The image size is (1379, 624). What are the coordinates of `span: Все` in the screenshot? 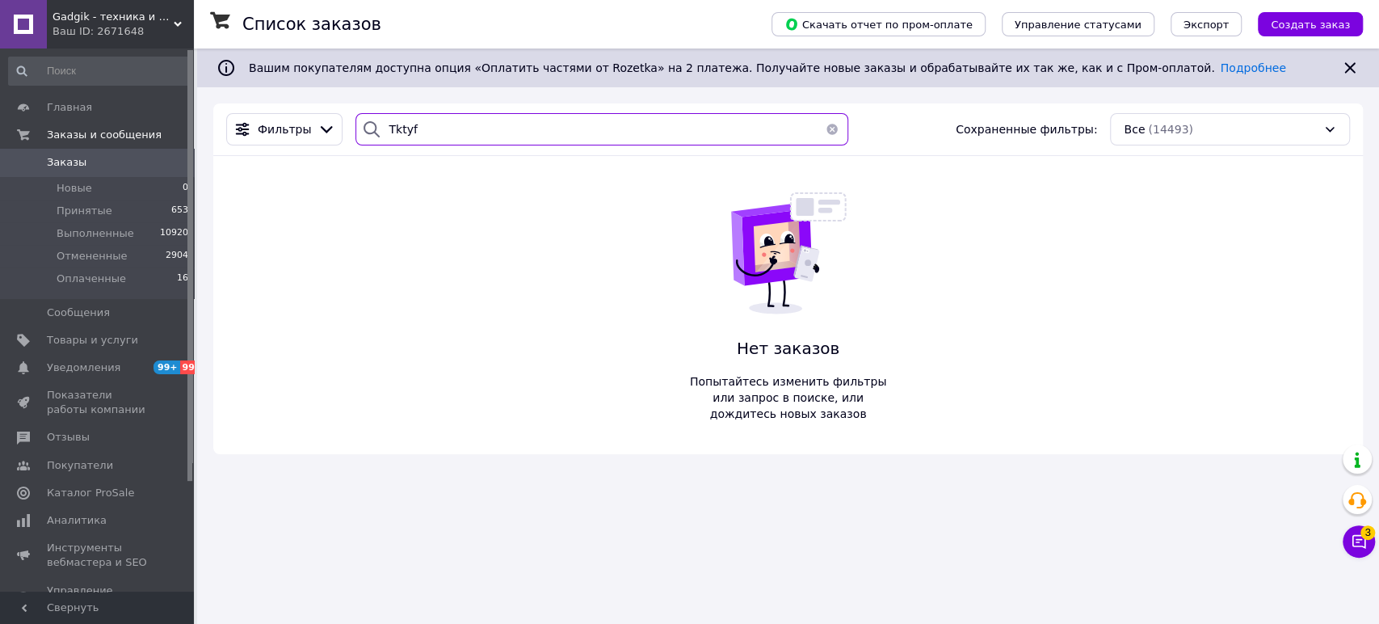 It's located at (1134, 129).